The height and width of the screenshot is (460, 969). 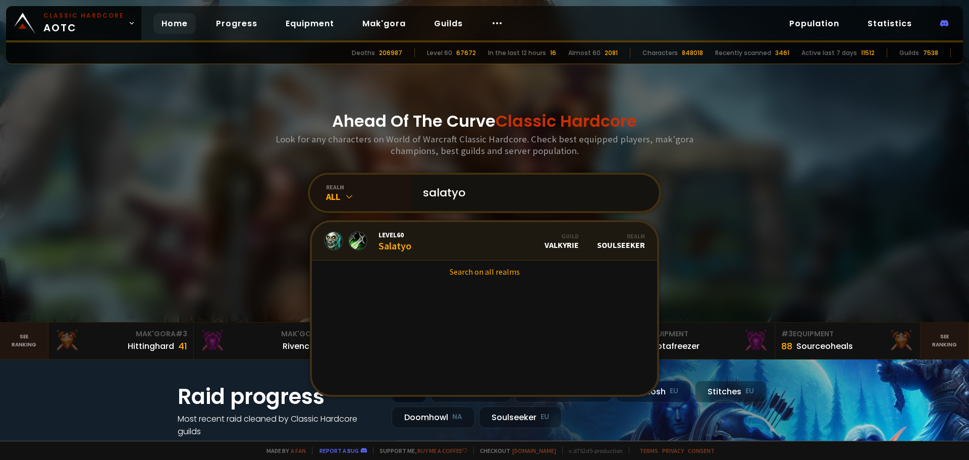 I want to click on div: Guild, so click(x=561, y=236).